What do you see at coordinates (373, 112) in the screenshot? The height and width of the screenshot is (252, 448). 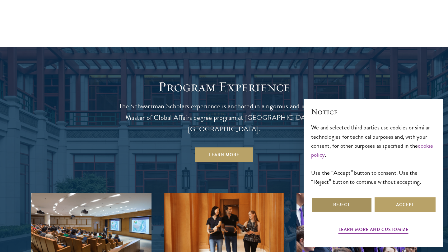 I see `h2: Notice` at bounding box center [373, 112].